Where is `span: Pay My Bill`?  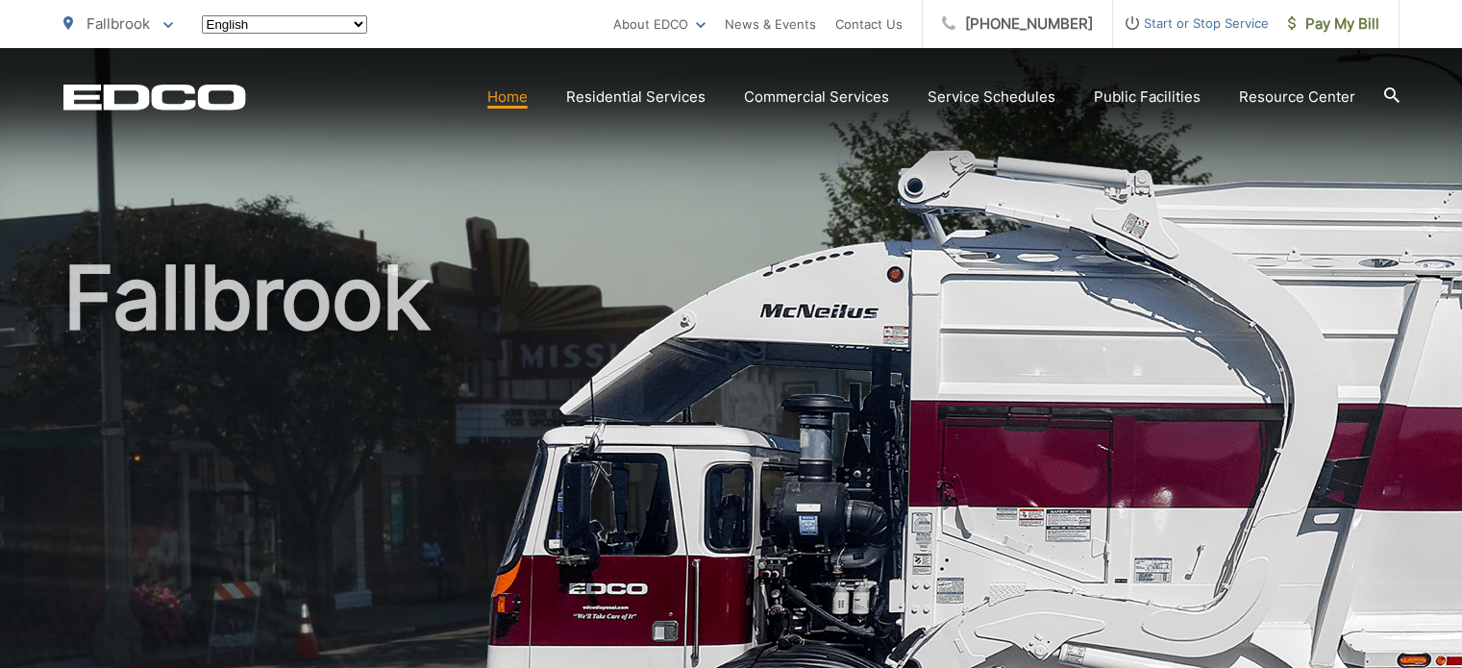
span: Pay My Bill is located at coordinates (1334, 24).